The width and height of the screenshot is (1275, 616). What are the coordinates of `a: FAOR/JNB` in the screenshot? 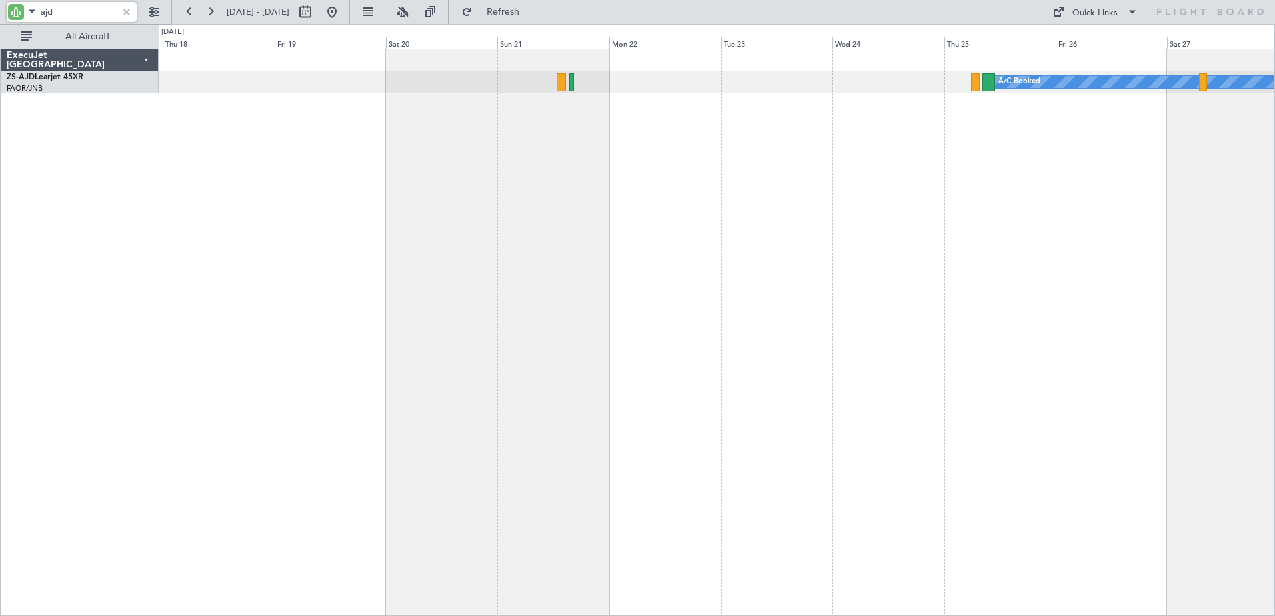 It's located at (25, 88).